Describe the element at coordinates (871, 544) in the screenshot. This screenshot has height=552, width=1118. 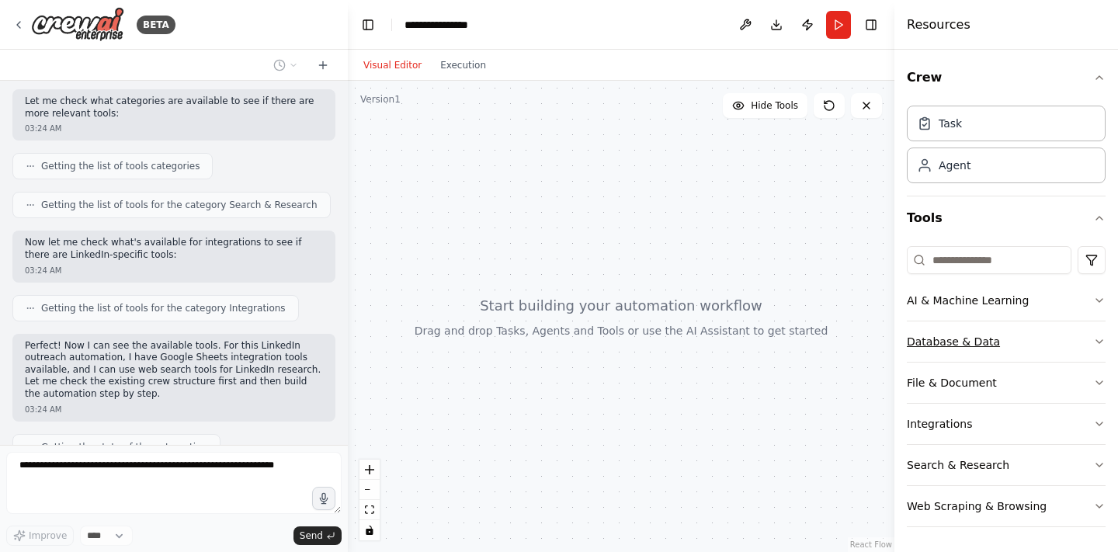
I see `a: React Flow attribution` at that location.